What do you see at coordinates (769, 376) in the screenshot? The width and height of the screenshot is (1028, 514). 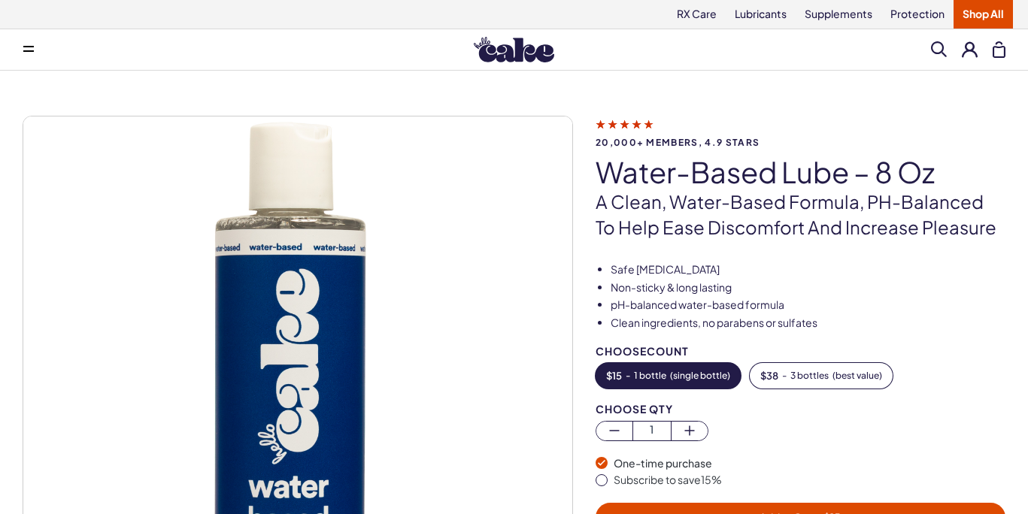 I see `span: $ 38` at bounding box center [769, 376].